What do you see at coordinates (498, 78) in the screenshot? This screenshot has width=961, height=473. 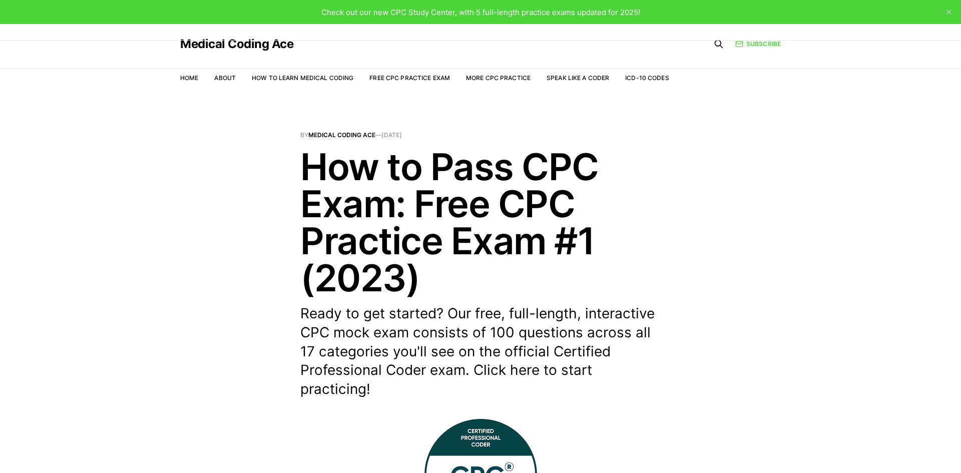 I see `a: More CPC Practice` at bounding box center [498, 78].